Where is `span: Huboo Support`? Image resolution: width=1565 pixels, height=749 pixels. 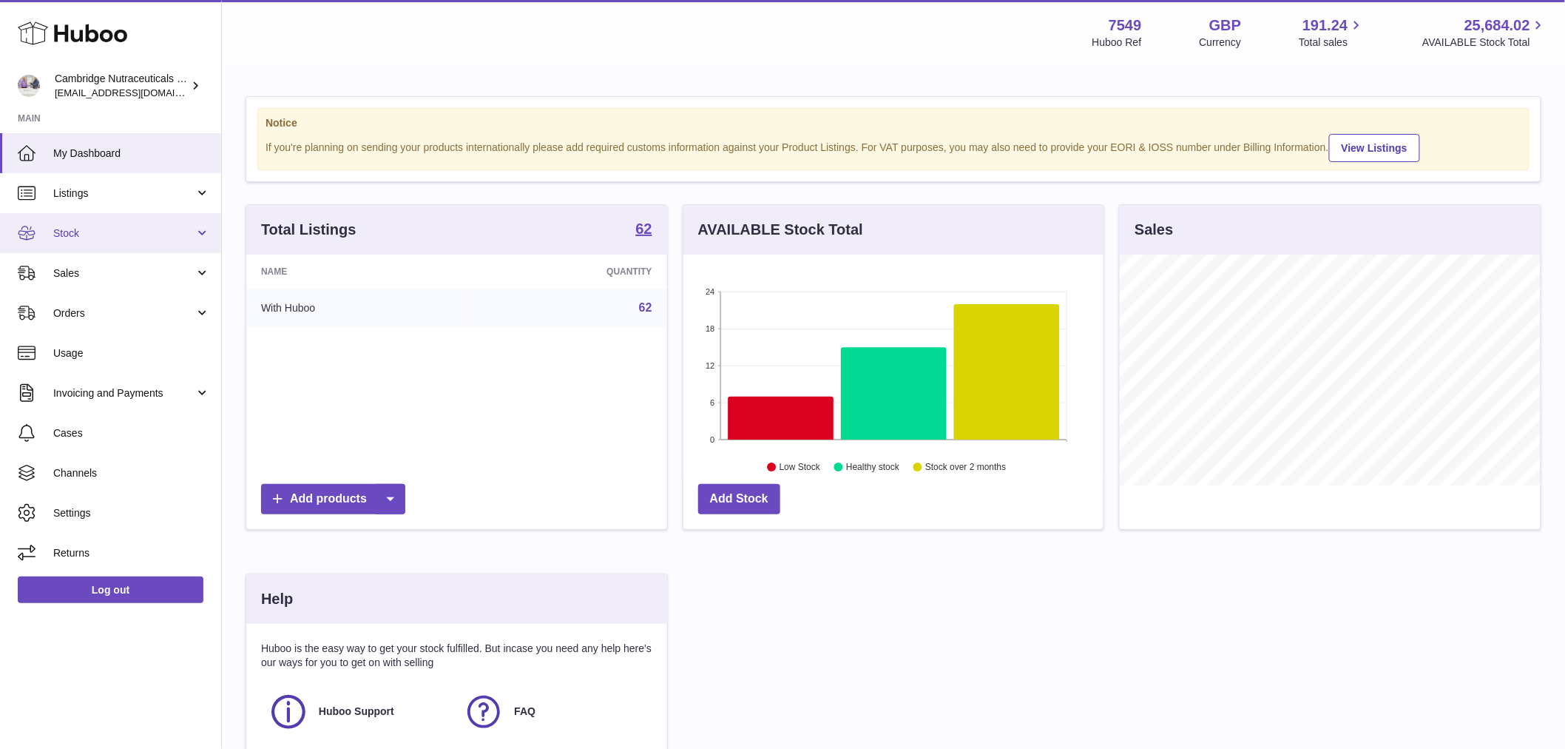 span: Huboo Support is located at coordinates (357, 711).